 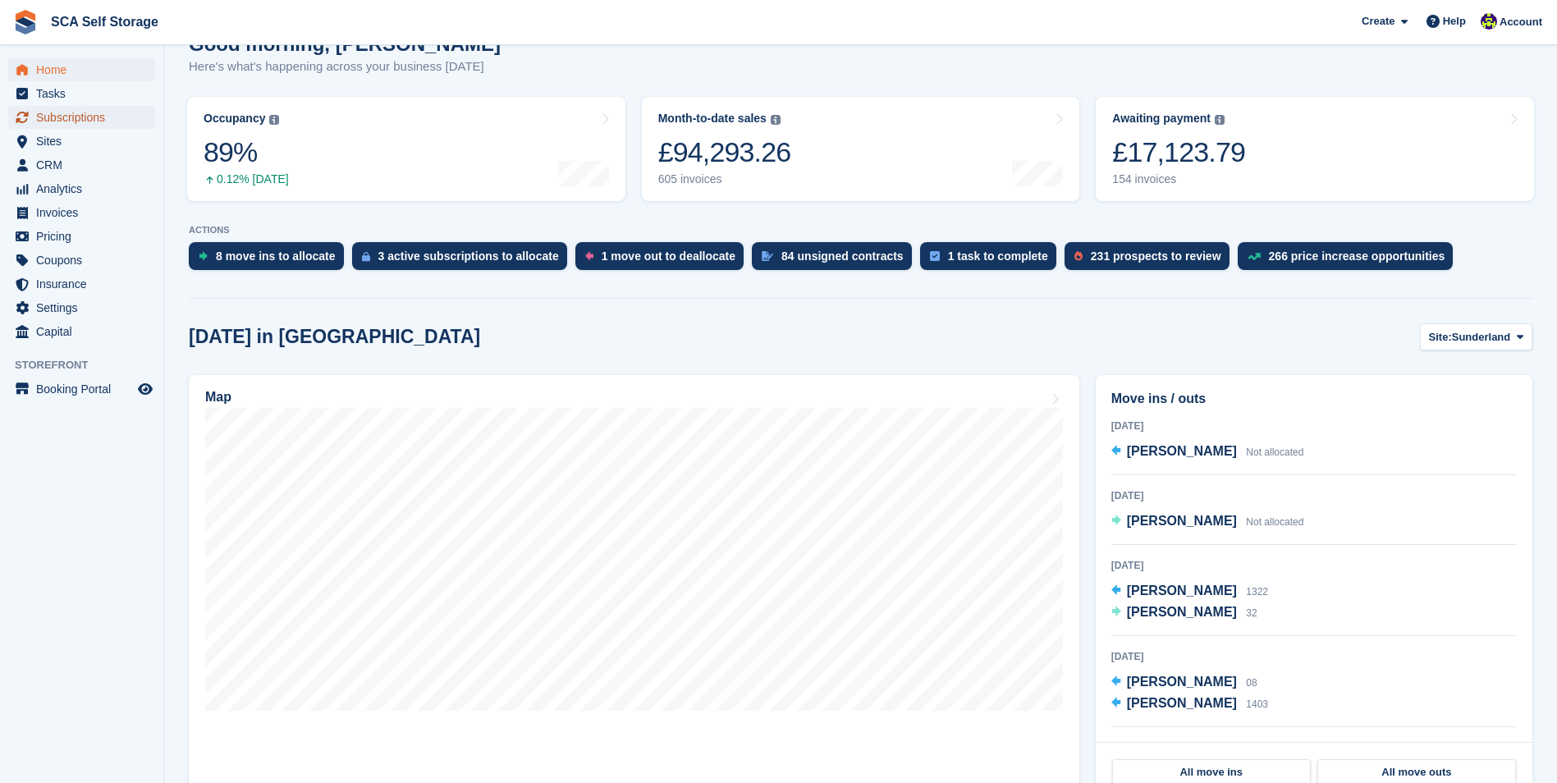 What do you see at coordinates (1349, 260) in the screenshot?
I see `a: 266 price increase opportunities` at bounding box center [1349, 260].